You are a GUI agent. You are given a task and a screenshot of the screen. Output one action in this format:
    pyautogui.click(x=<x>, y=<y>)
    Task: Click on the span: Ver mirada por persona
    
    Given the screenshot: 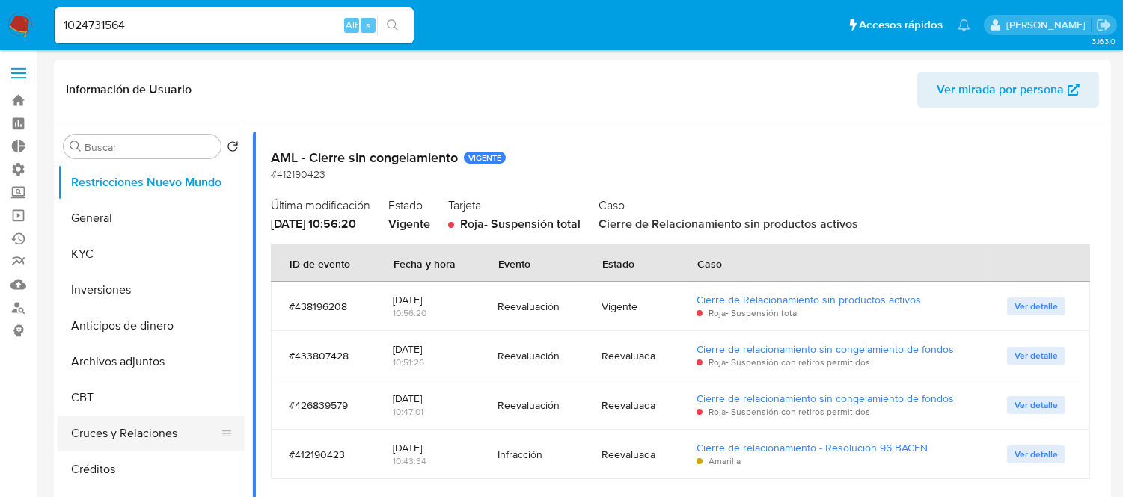 What is the action you would take?
    pyautogui.click(x=1000, y=90)
    